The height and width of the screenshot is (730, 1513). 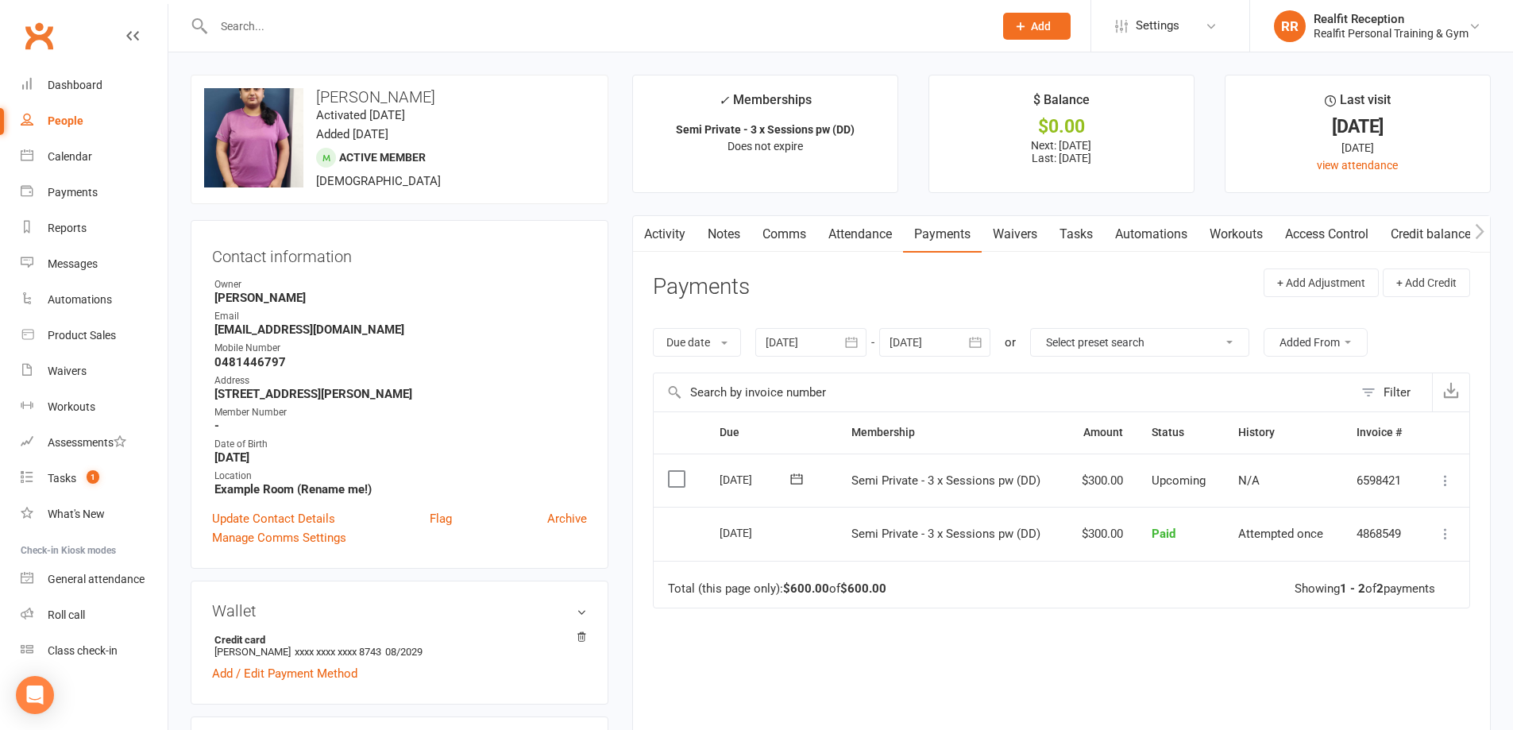 What do you see at coordinates (1358, 165) in the screenshot?
I see `a: view attendance` at bounding box center [1358, 165].